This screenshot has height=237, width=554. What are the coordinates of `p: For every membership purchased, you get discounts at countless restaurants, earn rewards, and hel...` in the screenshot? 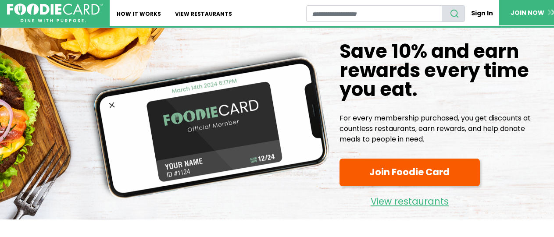 It's located at (443, 129).